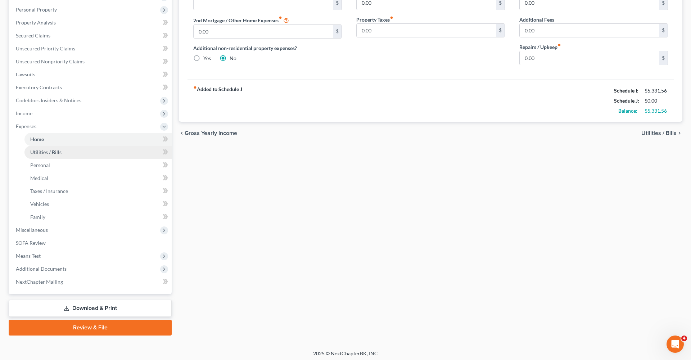 The image size is (691, 360). What do you see at coordinates (41, 268) in the screenshot?
I see `span: Additional Documents` at bounding box center [41, 268].